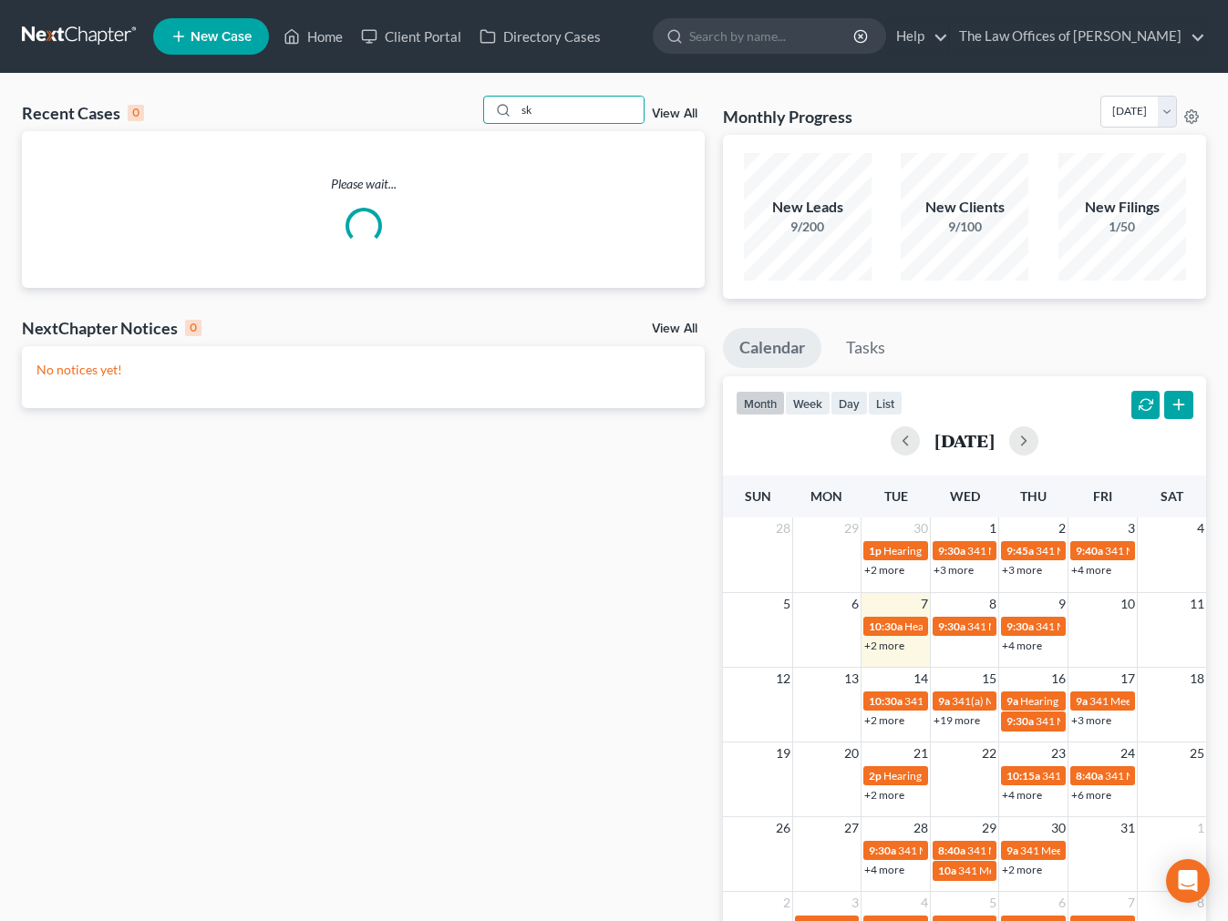 The height and width of the screenshot is (921, 1228). I want to click on span: 15, so click(989, 679).